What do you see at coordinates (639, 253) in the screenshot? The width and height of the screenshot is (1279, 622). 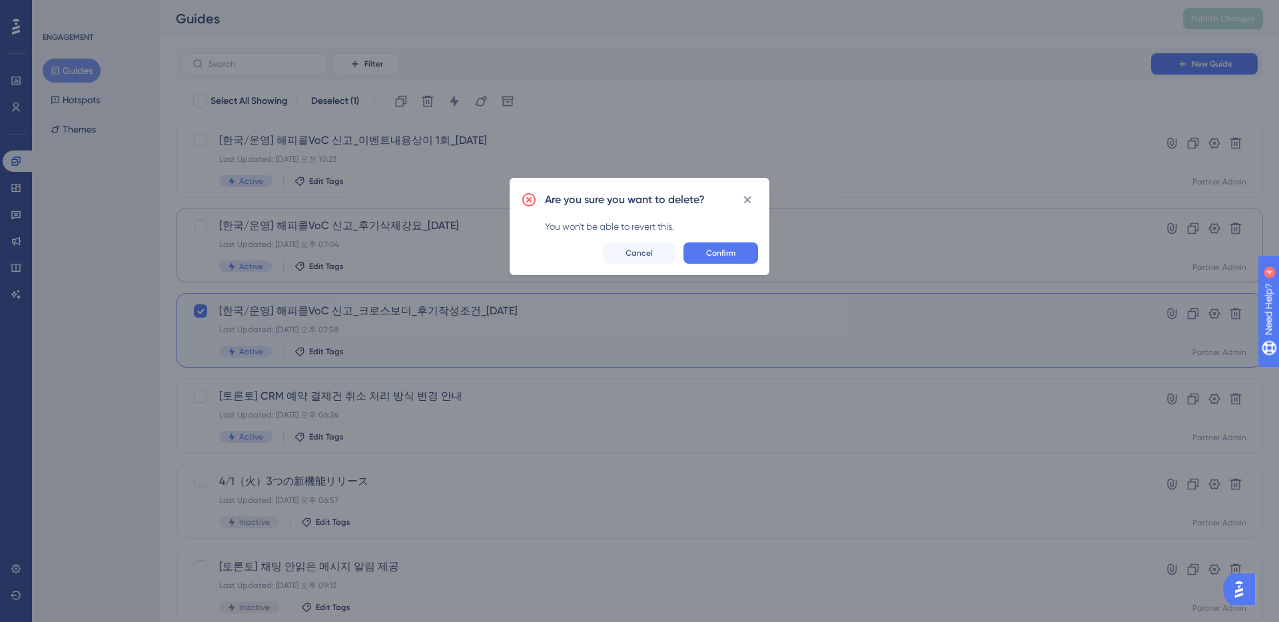 I see `span: Cancel` at bounding box center [639, 253].